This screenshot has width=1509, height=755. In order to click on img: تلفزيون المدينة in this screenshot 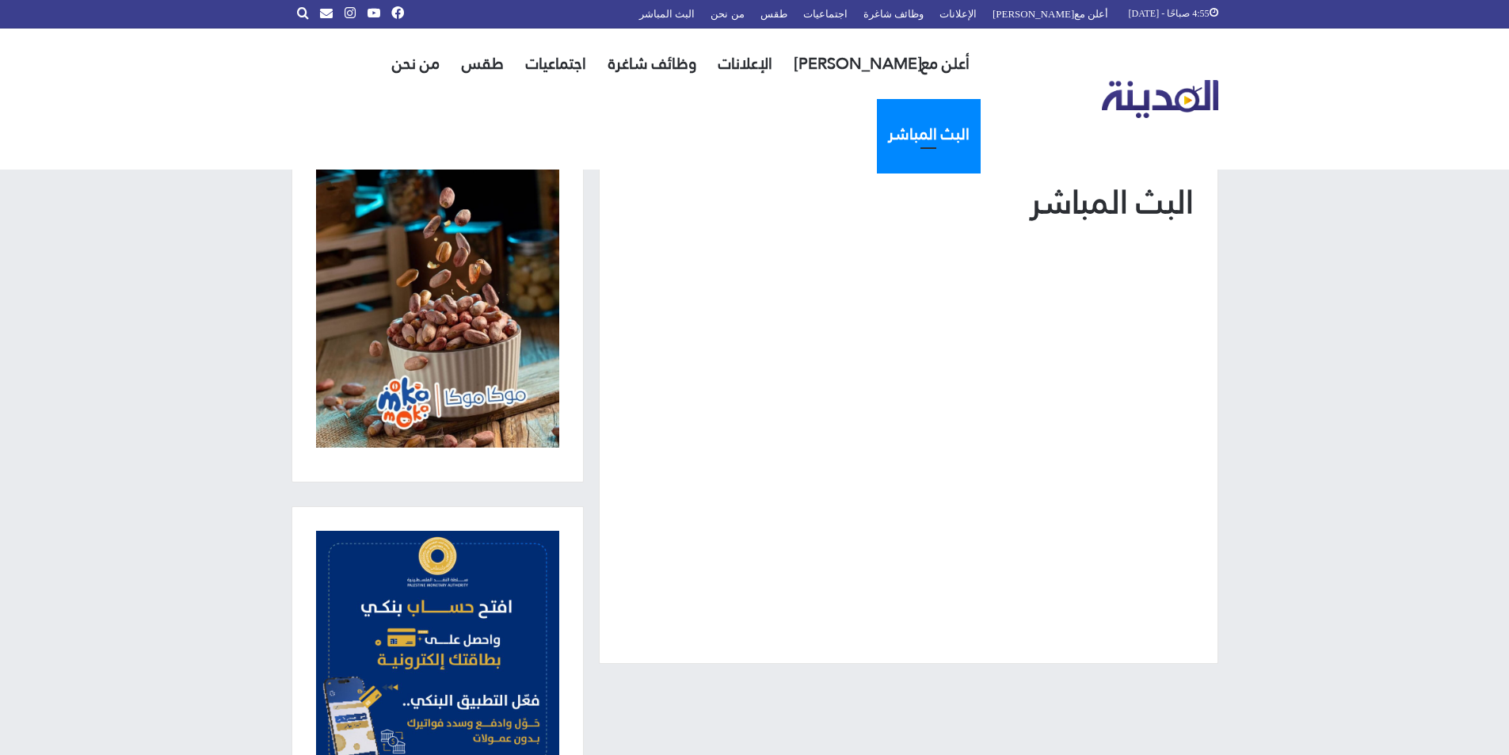, I will do `click(1160, 99)`.